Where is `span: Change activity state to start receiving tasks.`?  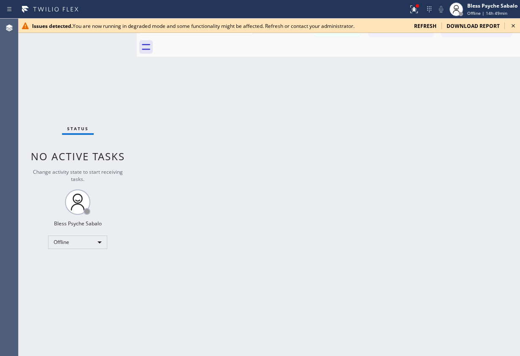 span: Change activity state to start receiving tasks. is located at coordinates (78, 175).